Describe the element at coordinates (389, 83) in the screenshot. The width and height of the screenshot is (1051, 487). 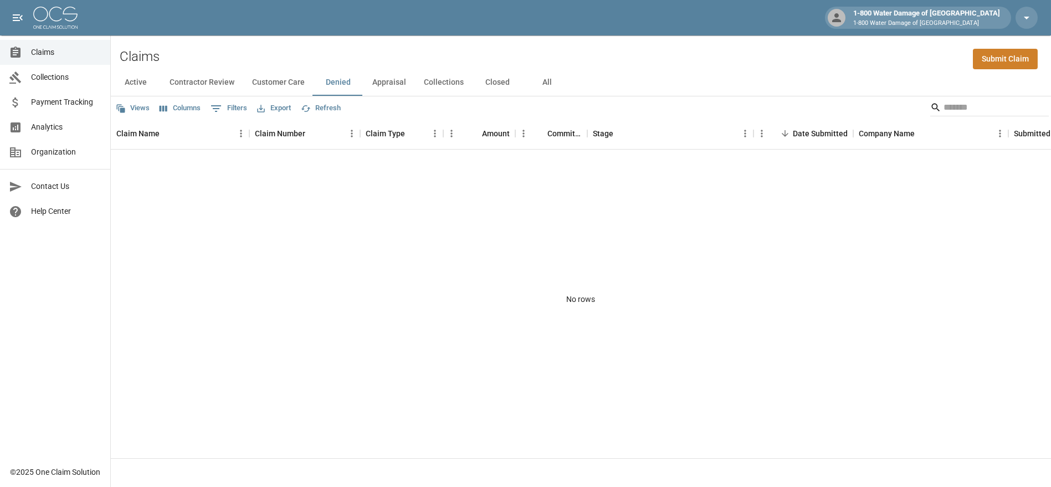
I see `button: Appraisal` at that location.